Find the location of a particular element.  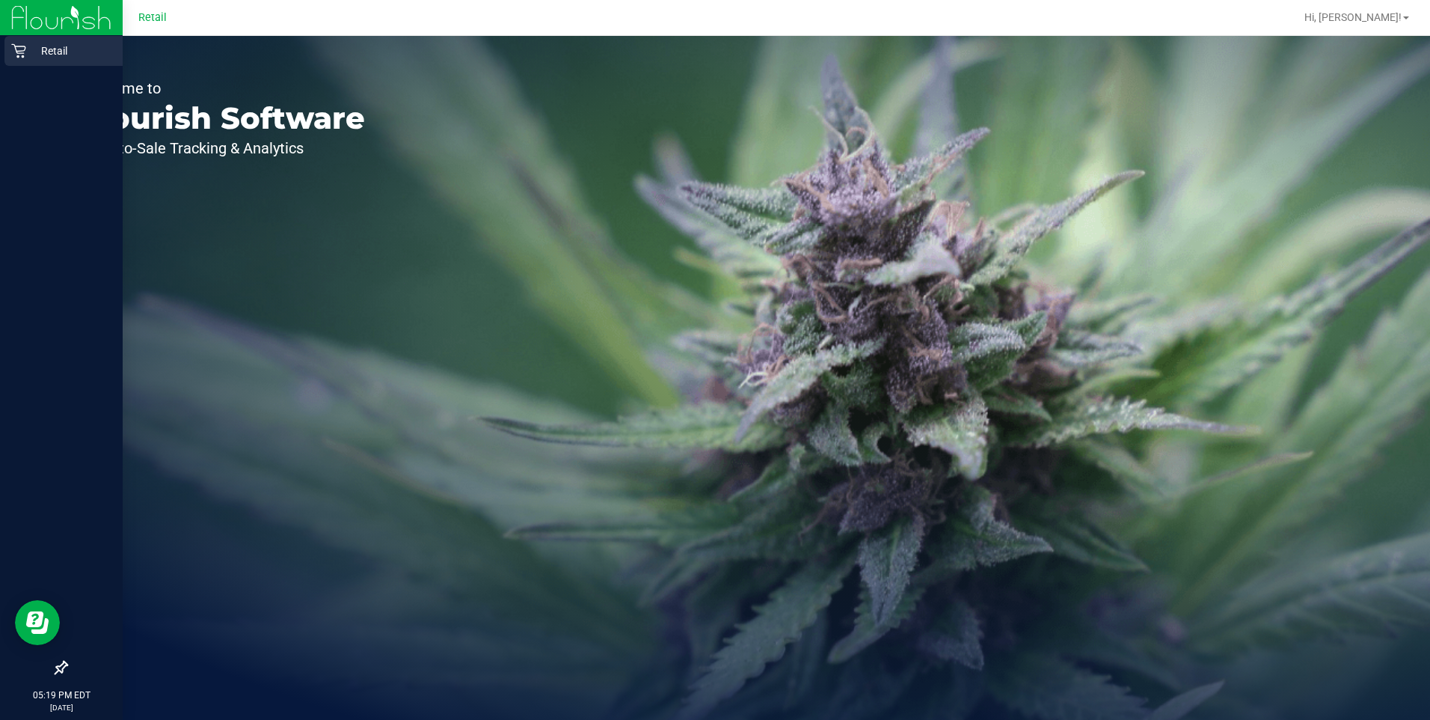

span: Retail is located at coordinates (153, 17).